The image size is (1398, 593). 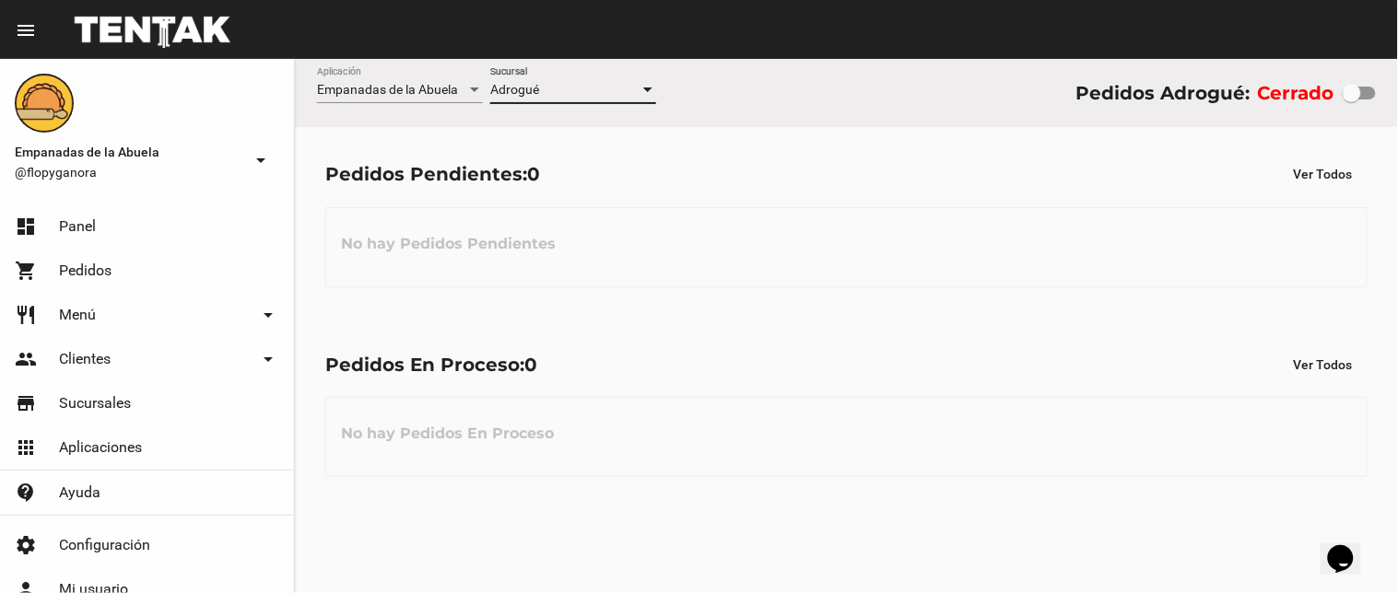 I want to click on mat-icon: dashboard, so click(x=26, y=227).